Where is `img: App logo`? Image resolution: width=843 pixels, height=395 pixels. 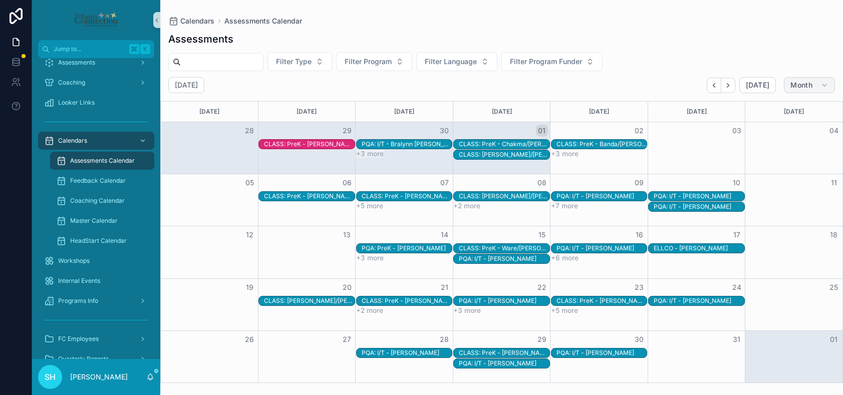 img: App logo is located at coordinates (96, 20).